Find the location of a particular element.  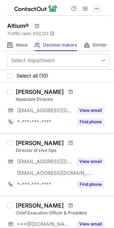

div: Associate Director is located at coordinates (63, 99).